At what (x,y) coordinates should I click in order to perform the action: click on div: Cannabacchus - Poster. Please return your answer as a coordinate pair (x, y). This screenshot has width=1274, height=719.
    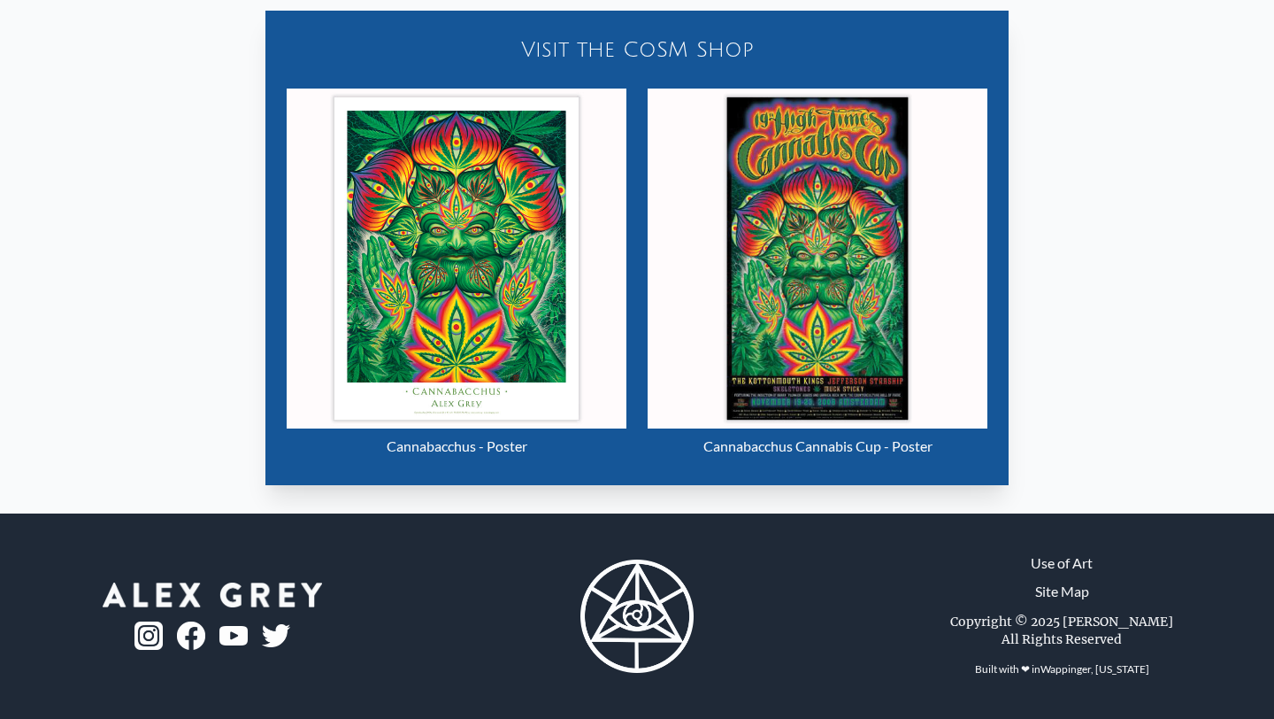
    Looking at the image, I should click on (457, 446).